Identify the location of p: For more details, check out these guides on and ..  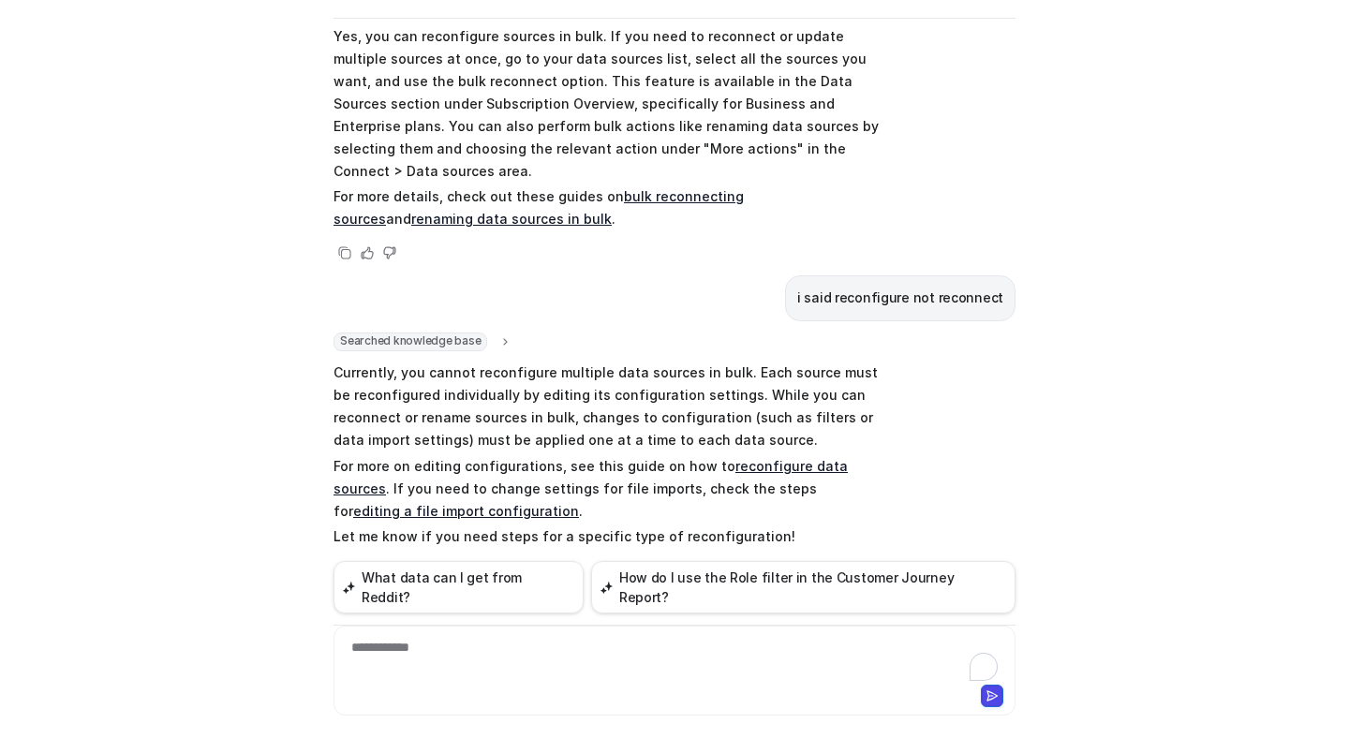
(607, 208).